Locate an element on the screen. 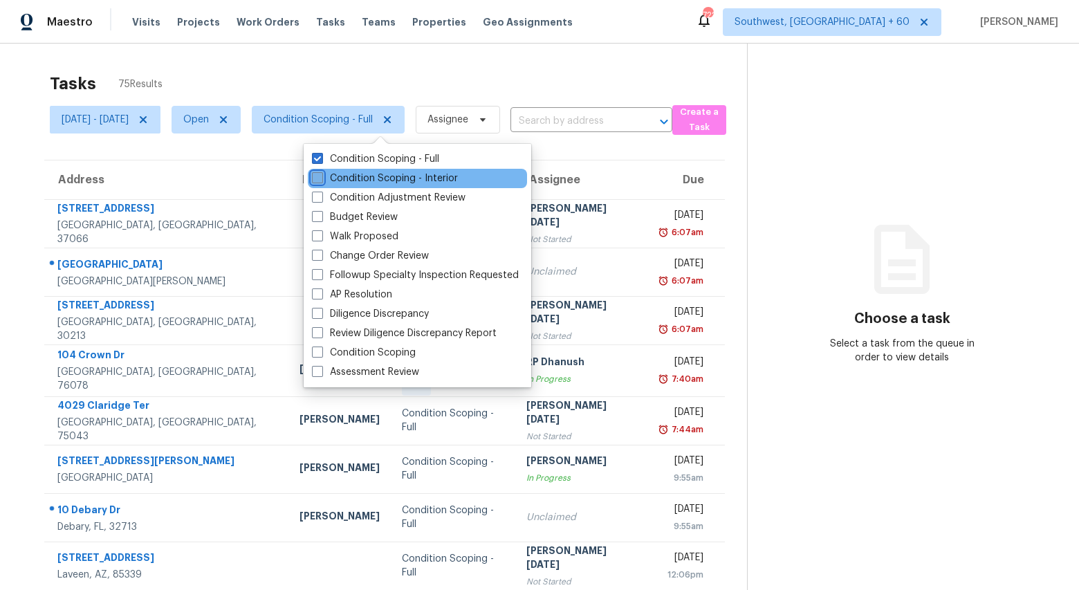 Image resolution: width=1079 pixels, height=590 pixels. label: Condition Scoping is located at coordinates (364, 353).